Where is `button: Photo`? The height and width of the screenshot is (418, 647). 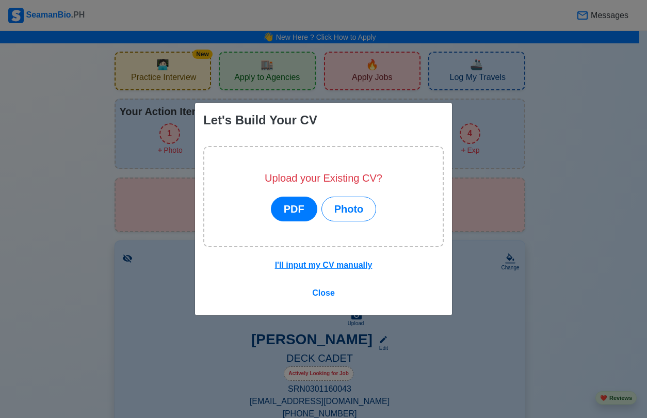
button: Photo is located at coordinates (349, 209).